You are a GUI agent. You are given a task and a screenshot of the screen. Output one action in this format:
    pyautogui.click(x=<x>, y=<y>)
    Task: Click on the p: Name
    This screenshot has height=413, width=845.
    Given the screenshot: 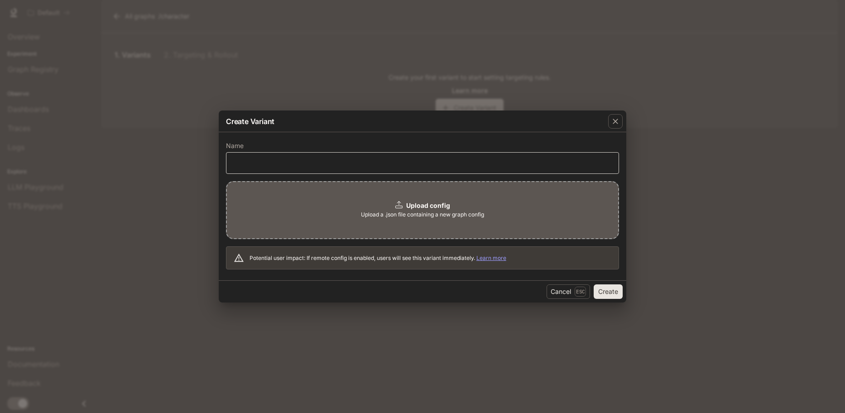 What is the action you would take?
    pyautogui.click(x=235, y=146)
    